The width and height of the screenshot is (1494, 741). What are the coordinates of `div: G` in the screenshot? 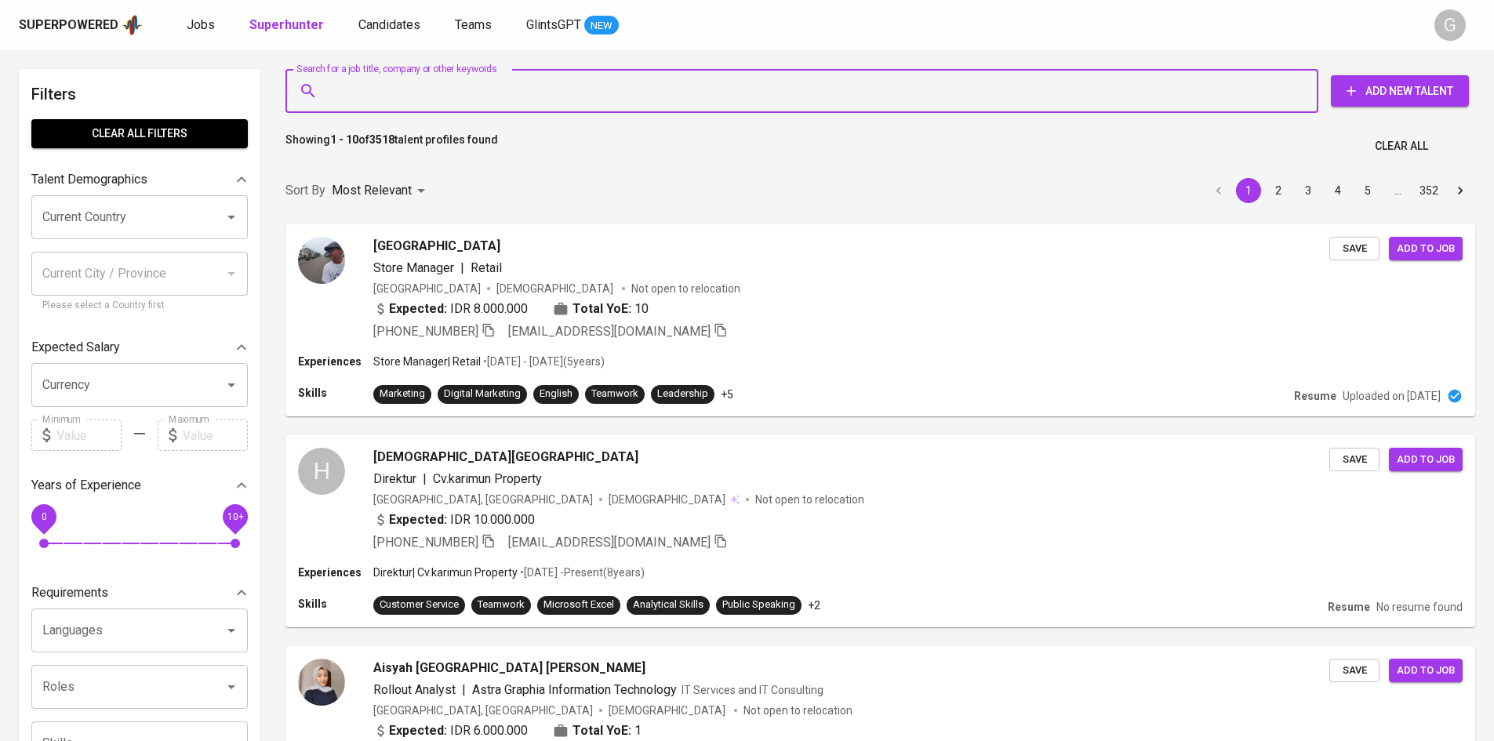 It's located at (1450, 25).